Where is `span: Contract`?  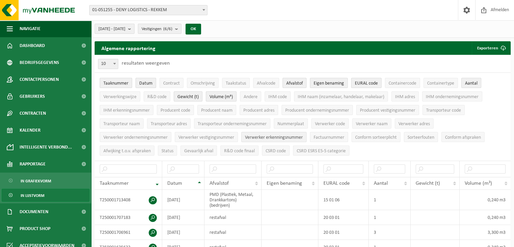 span: Contract is located at coordinates (171, 83).